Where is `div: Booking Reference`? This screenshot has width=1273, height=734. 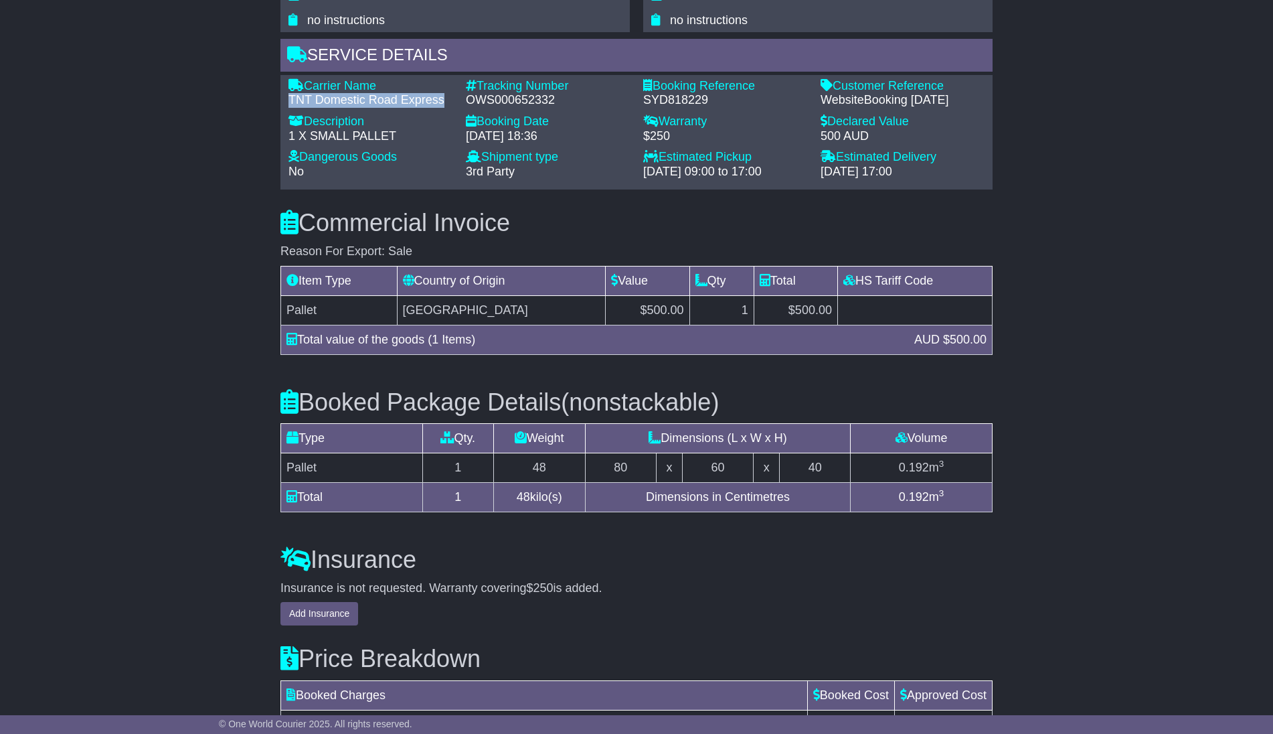
div: Booking Reference is located at coordinates (725, 86).